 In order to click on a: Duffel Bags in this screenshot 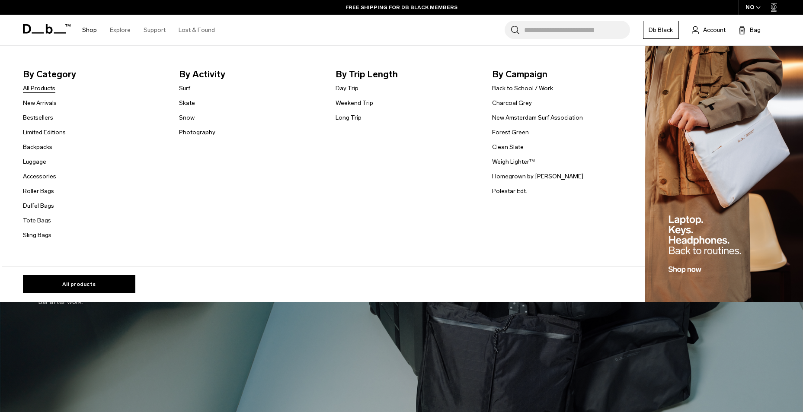, I will do `click(38, 206)`.